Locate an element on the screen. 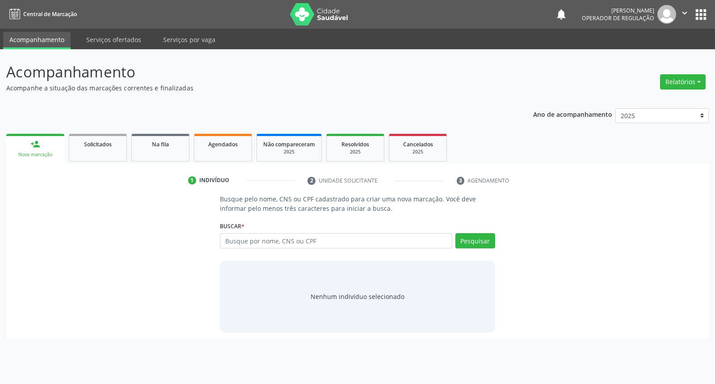  a: Central de Marcação is located at coordinates (42, 14).